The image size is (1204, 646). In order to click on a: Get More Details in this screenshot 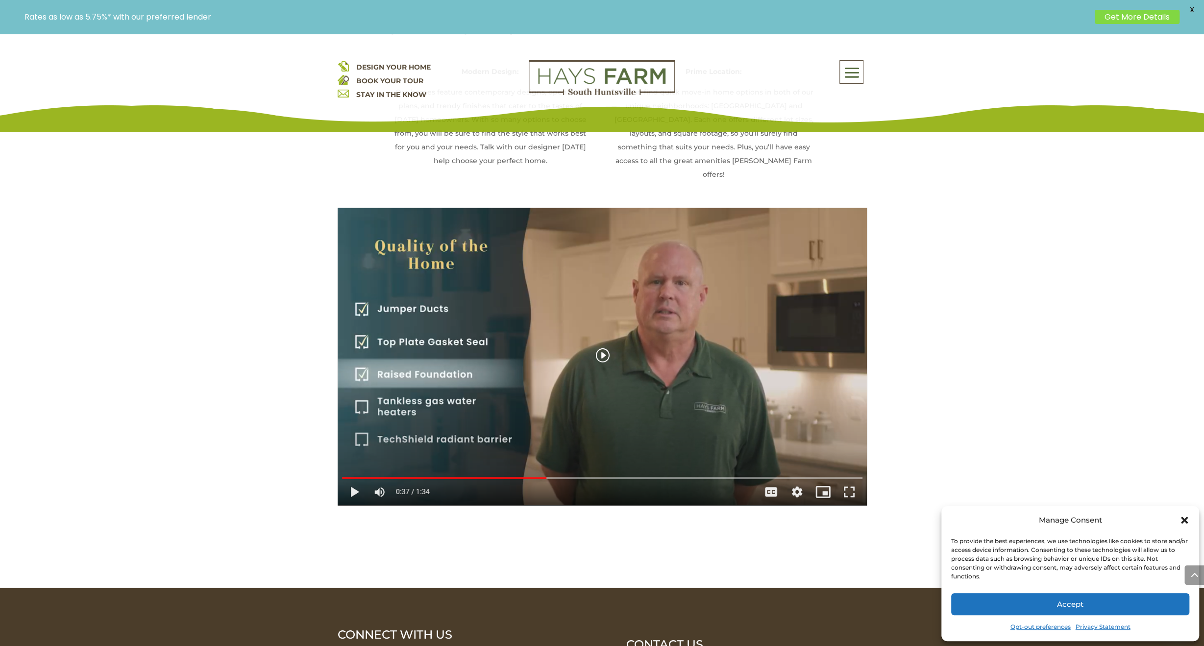, I will do `click(1137, 17)`.